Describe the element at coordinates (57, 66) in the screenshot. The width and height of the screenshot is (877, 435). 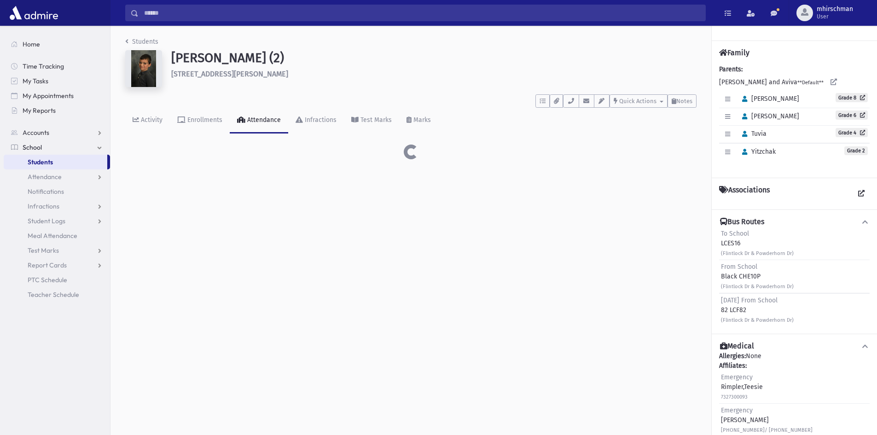
I see `a: Time Tracking` at that location.